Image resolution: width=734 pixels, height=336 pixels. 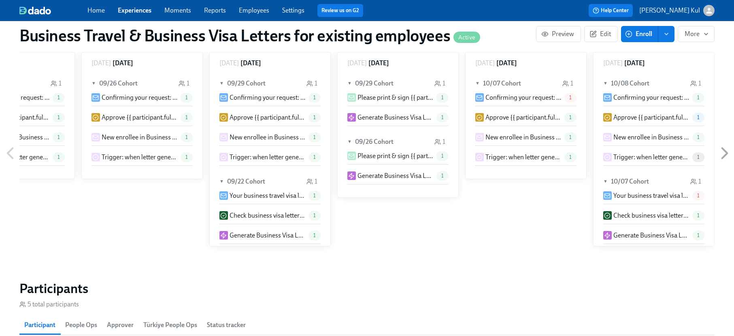 What do you see at coordinates (611, 11) in the screenshot?
I see `span: Help Center` at bounding box center [611, 11].